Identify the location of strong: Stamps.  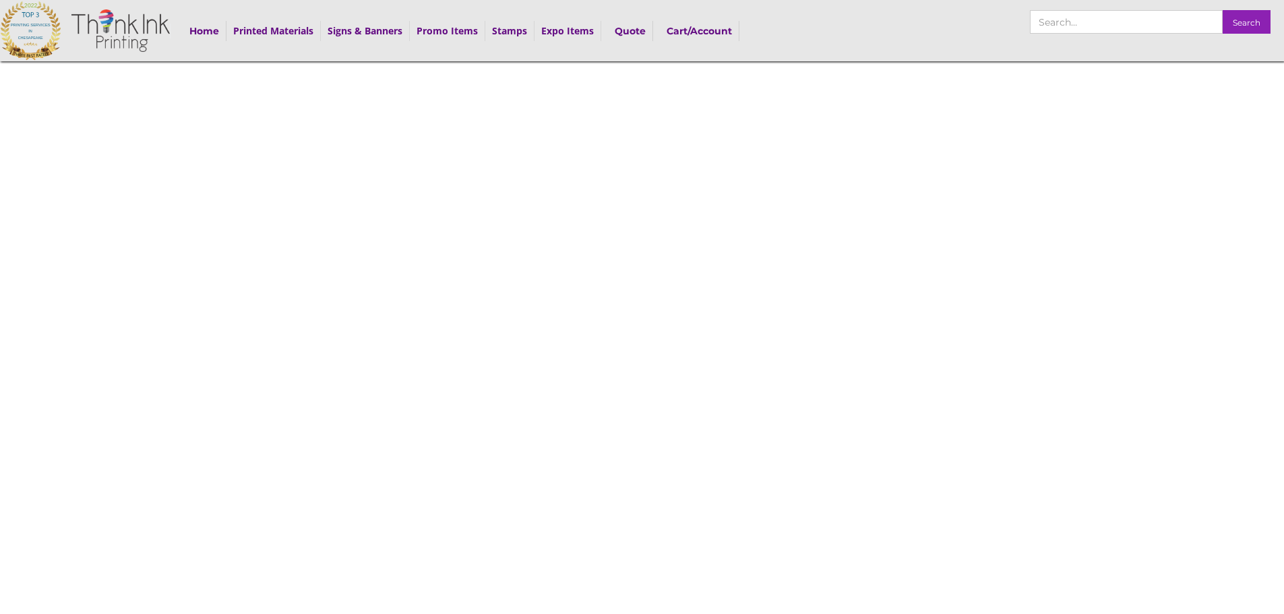
(509, 30).